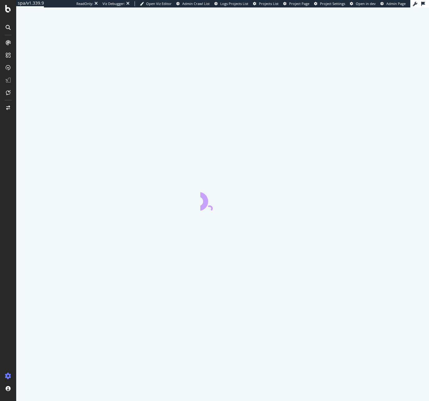 This screenshot has width=429, height=401. Describe the element at coordinates (193, 4) in the screenshot. I see `a: Admin Crawl List` at that location.